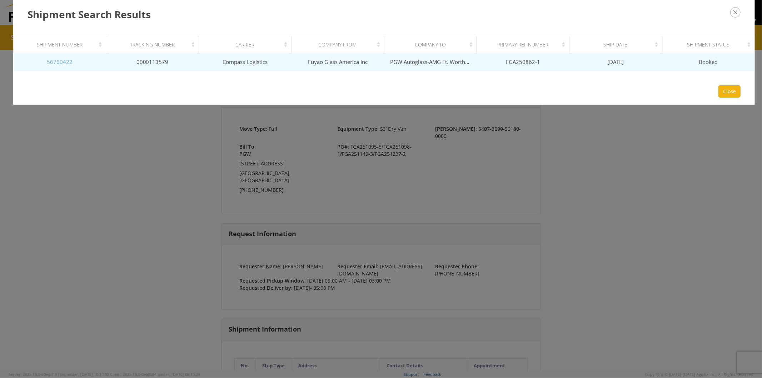  Describe the element at coordinates (338, 62) in the screenshot. I see `td: Fuyao Glass America Inc` at that location.